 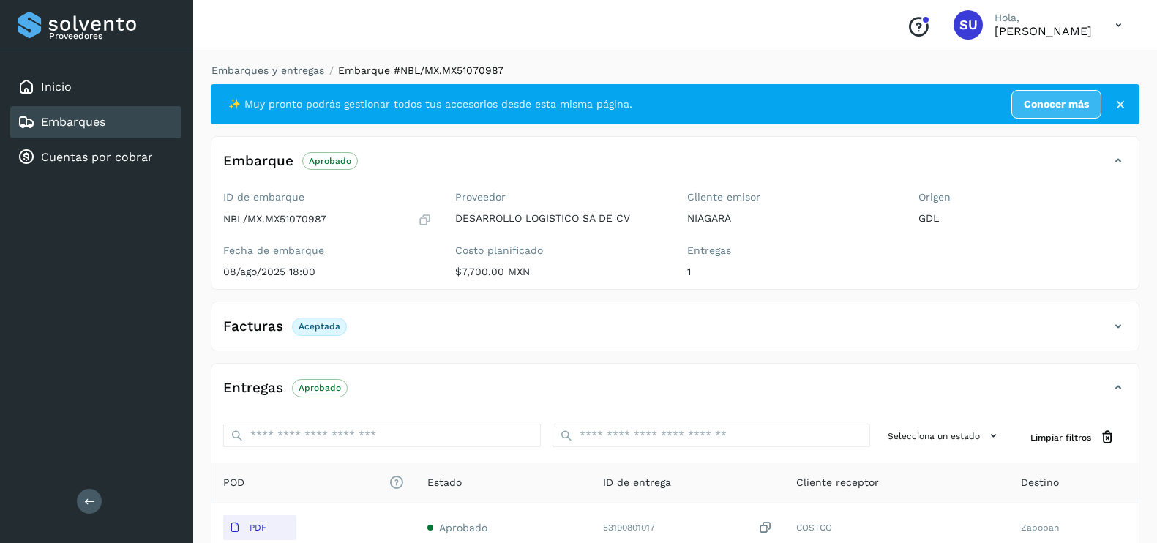 I want to click on div: FacturasAceptada, so click(x=675, y=332).